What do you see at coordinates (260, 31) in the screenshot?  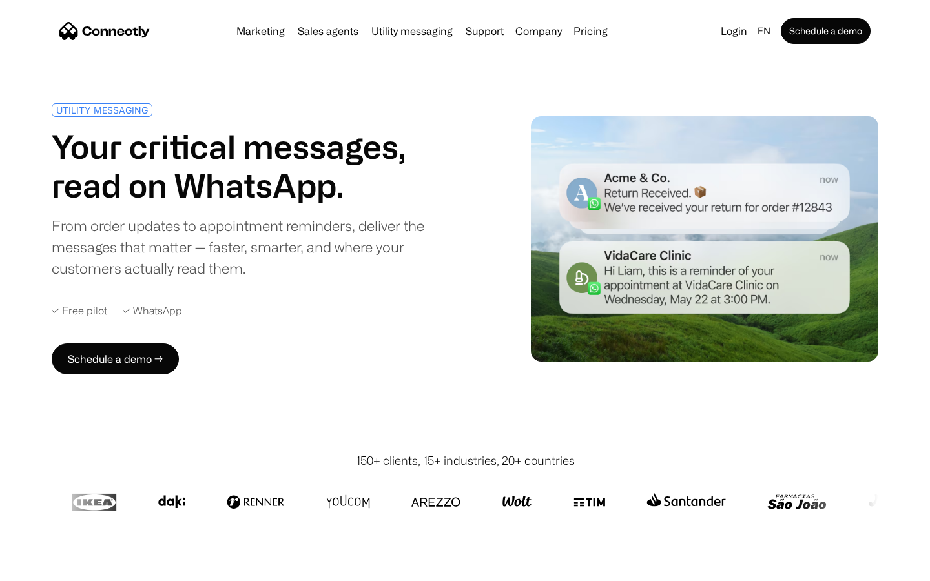 I see `a: Marketing` at bounding box center [260, 31].